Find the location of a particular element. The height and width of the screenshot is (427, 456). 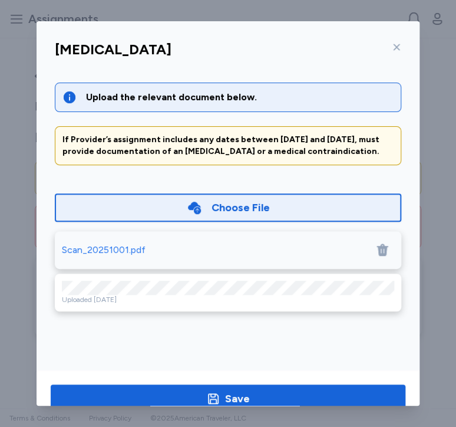

div: Choose File is located at coordinates (241, 207).